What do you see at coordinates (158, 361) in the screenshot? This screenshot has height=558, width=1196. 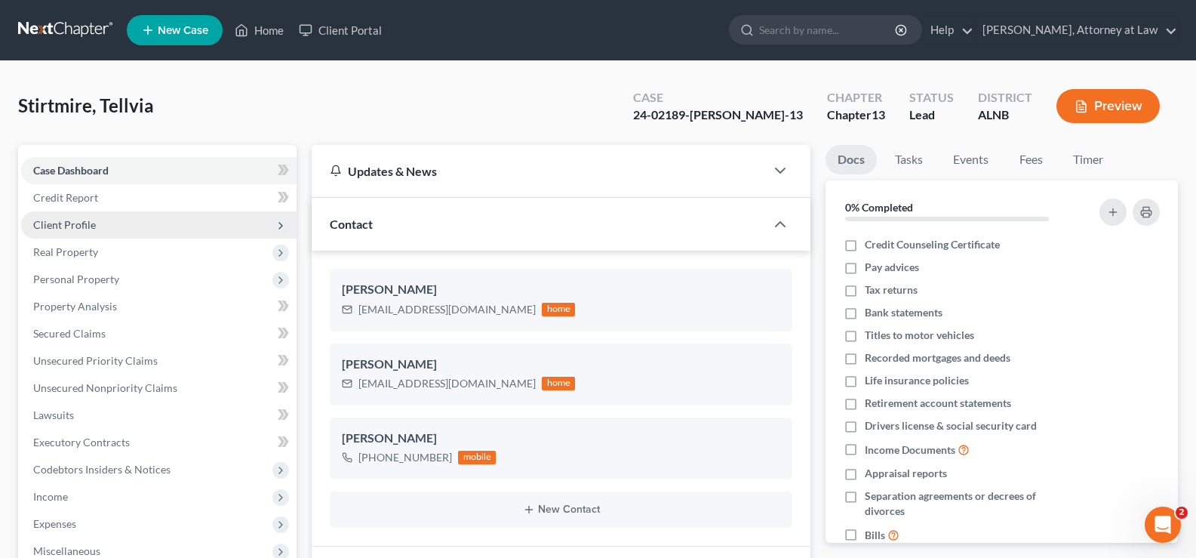 I see `a: Unsecured Priority Claims` at bounding box center [158, 361].